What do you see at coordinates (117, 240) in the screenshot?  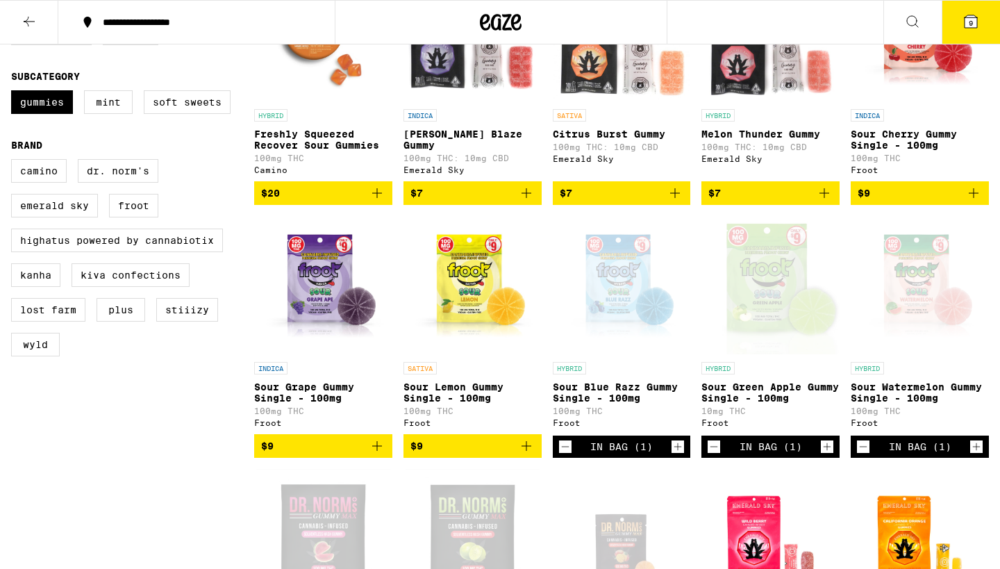 I see `label: Highatus Powered by Cannabiotix` at bounding box center [117, 240].